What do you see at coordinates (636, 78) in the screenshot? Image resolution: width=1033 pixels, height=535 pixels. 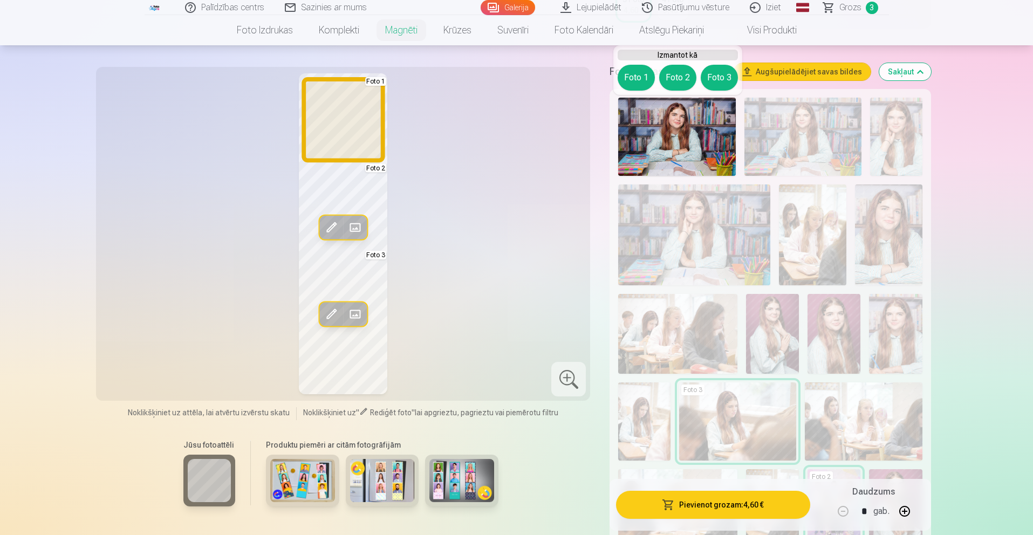 I see `button: Foto 1` at bounding box center [636, 78].